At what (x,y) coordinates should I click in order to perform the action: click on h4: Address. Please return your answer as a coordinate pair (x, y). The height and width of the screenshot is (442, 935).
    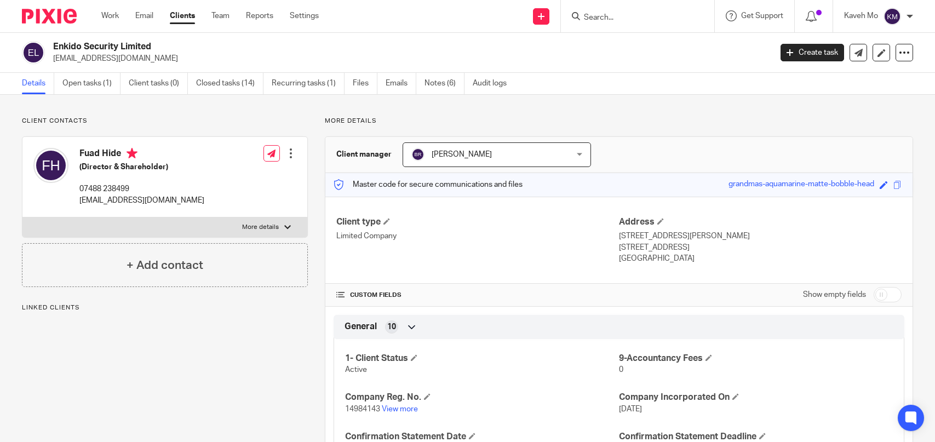
    Looking at the image, I should click on (760, 222).